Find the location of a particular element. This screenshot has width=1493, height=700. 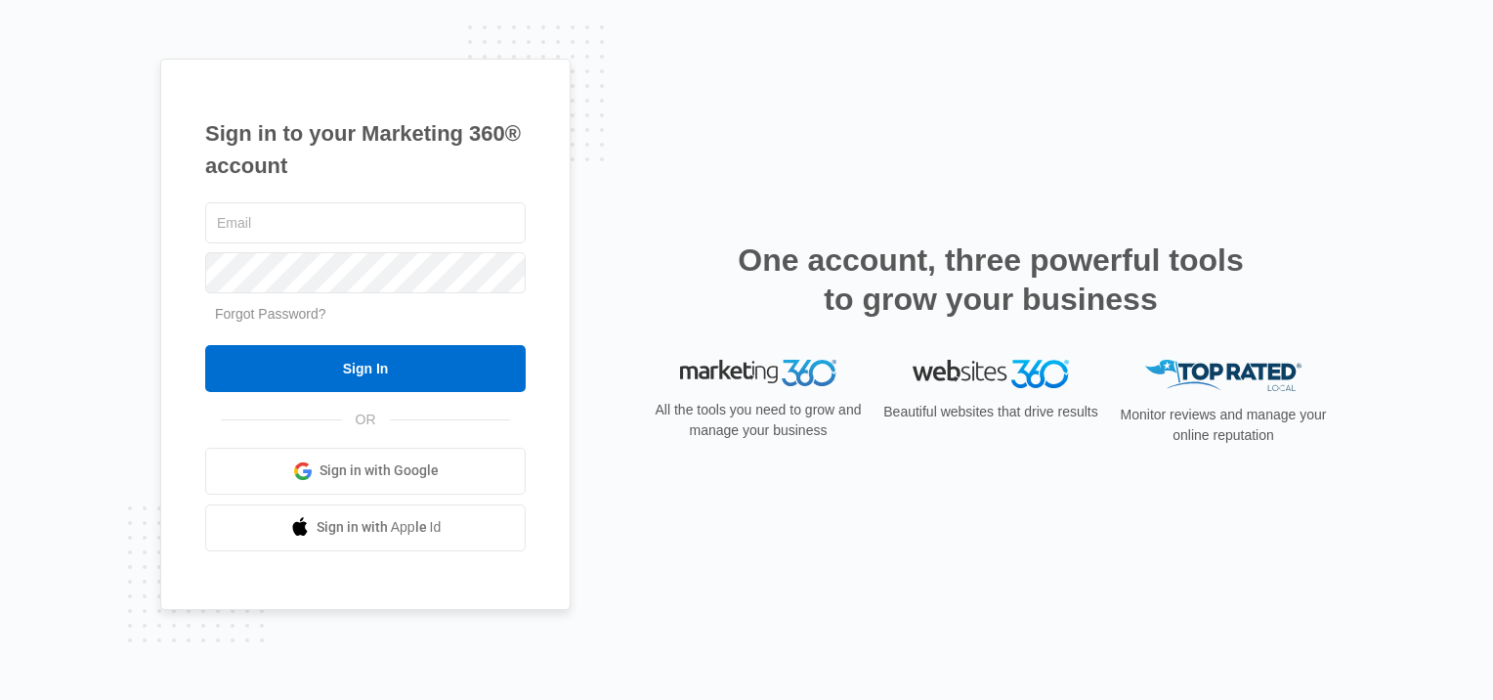

input: Email is located at coordinates (365, 223).